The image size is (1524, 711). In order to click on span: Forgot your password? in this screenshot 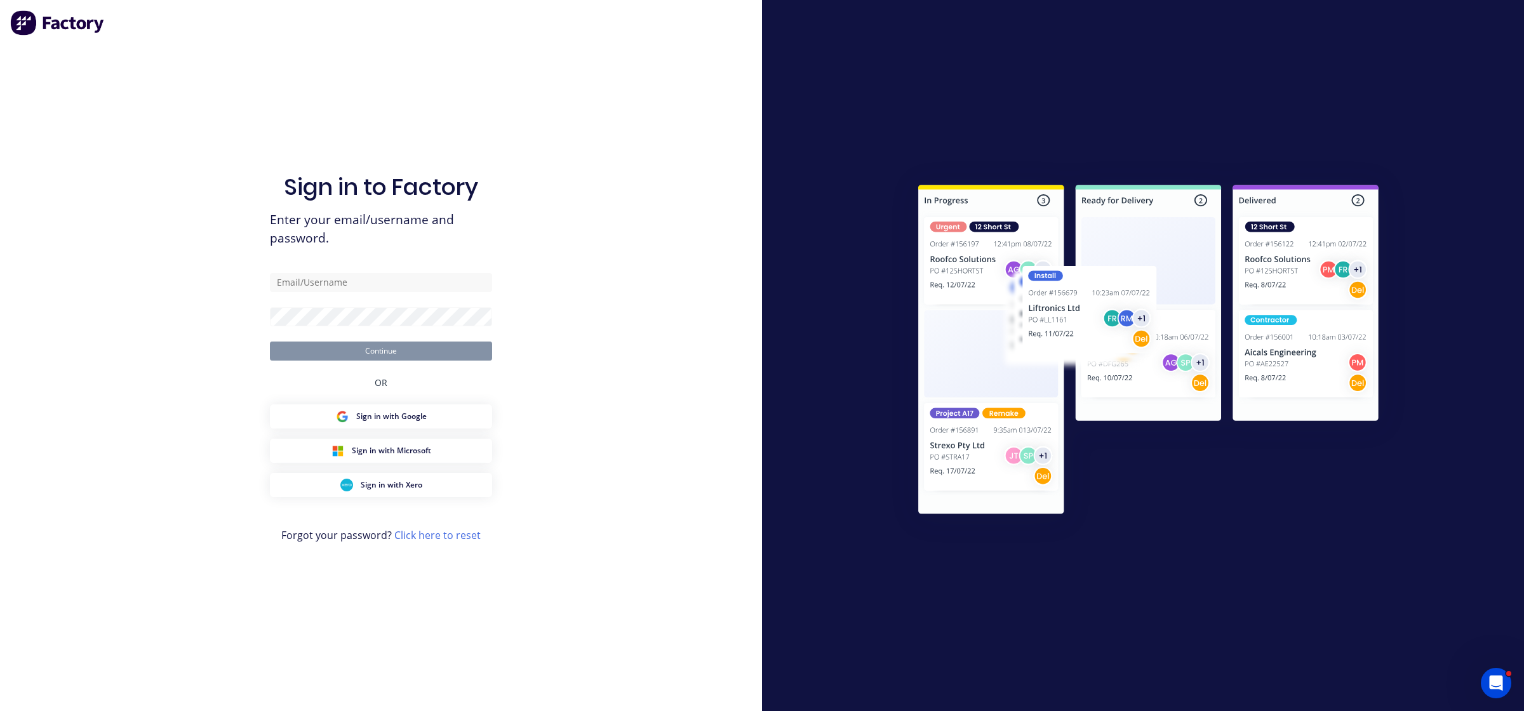, I will do `click(381, 535)`.